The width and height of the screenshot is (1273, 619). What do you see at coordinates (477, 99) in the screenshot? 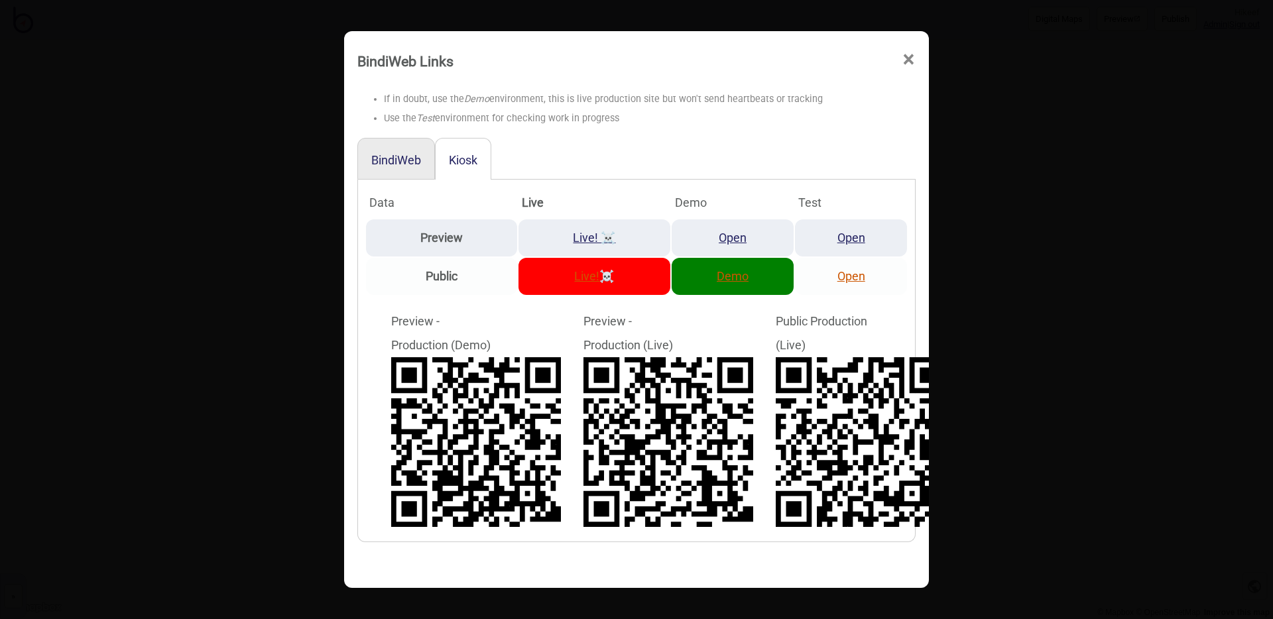
I see `i: Demo` at bounding box center [477, 99].